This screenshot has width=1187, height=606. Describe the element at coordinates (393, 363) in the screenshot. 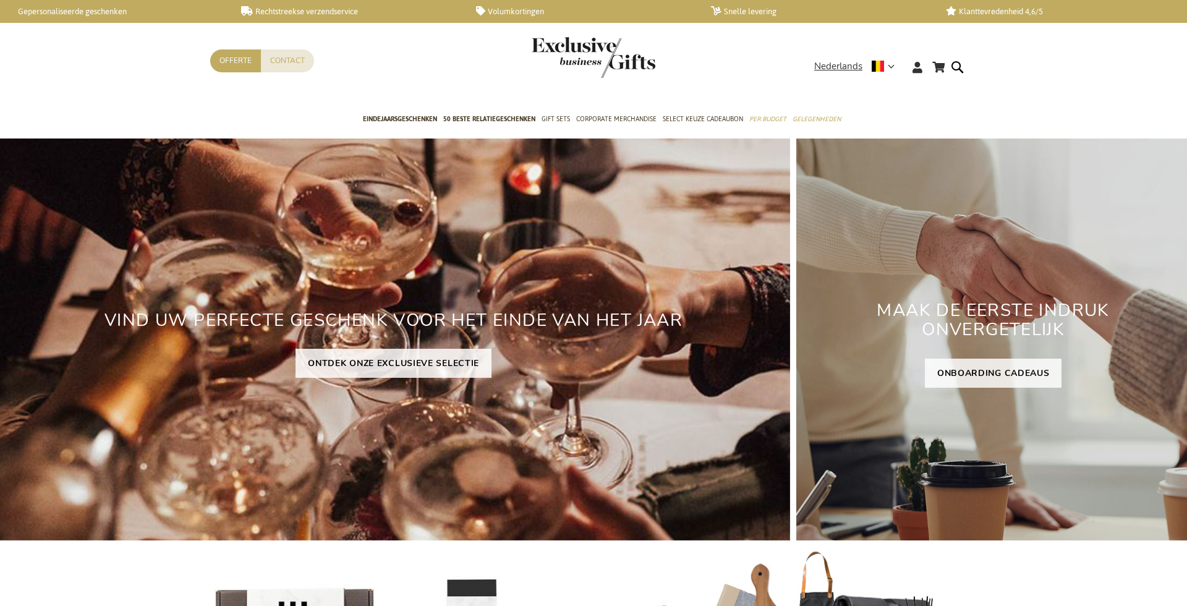

I see `a: ONTDEK ONZE EXCLUSIEVE SELECTIE` at that location.